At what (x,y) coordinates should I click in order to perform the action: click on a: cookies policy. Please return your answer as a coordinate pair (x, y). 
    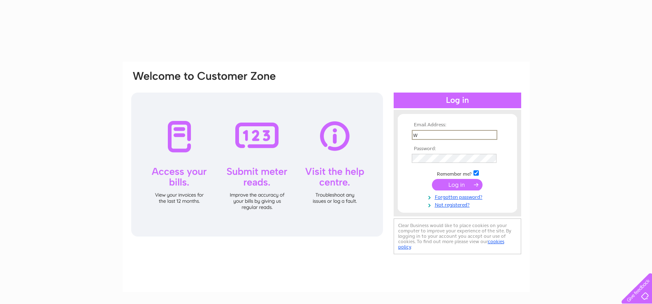
    Looking at the image, I should click on (451, 244).